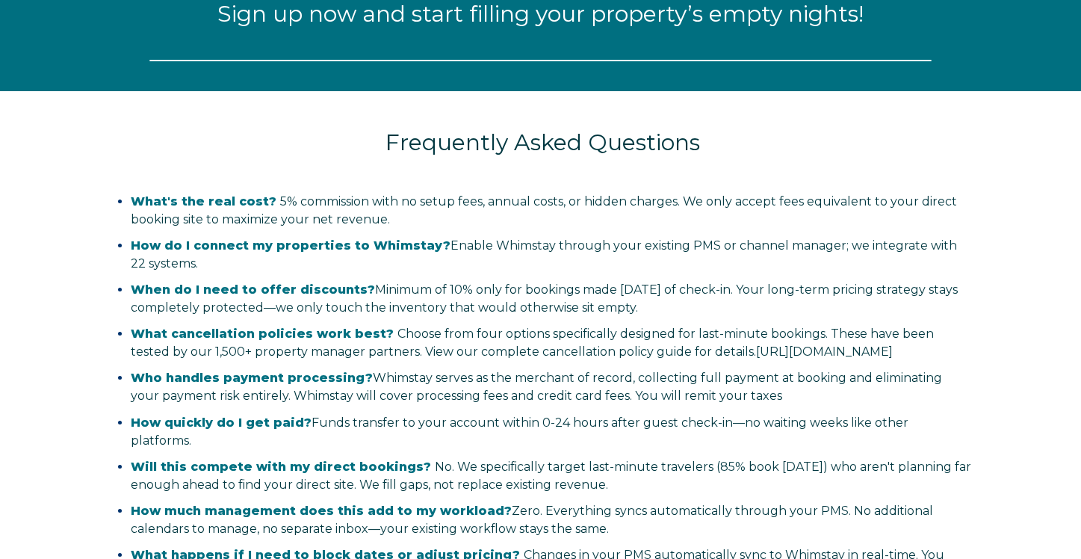  Describe the element at coordinates (542, 142) in the screenshot. I see `span: Frequently Asked Questions` at that location.